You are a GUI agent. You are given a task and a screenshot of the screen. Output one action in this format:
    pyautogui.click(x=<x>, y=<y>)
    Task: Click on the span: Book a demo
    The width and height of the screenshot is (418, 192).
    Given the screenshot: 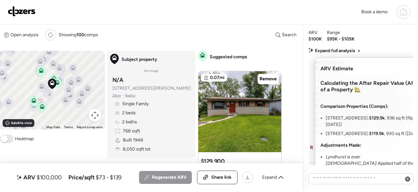 What is the action you would take?
    pyautogui.click(x=374, y=12)
    